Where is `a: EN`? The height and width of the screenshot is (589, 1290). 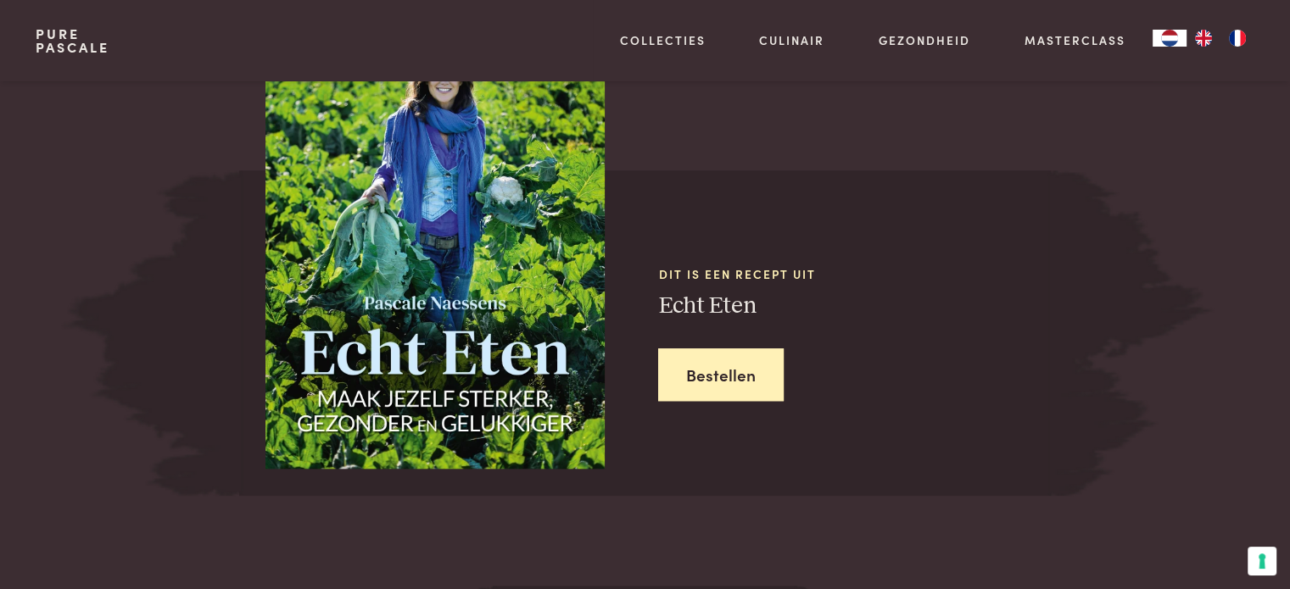
a: EN is located at coordinates (1203, 38).